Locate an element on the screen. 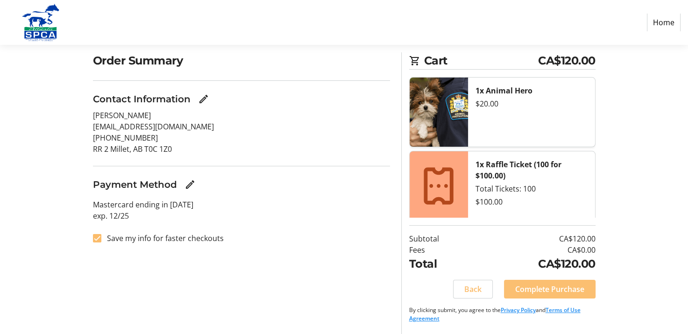  div: Total Tickets: 100 is located at coordinates (532, 189).